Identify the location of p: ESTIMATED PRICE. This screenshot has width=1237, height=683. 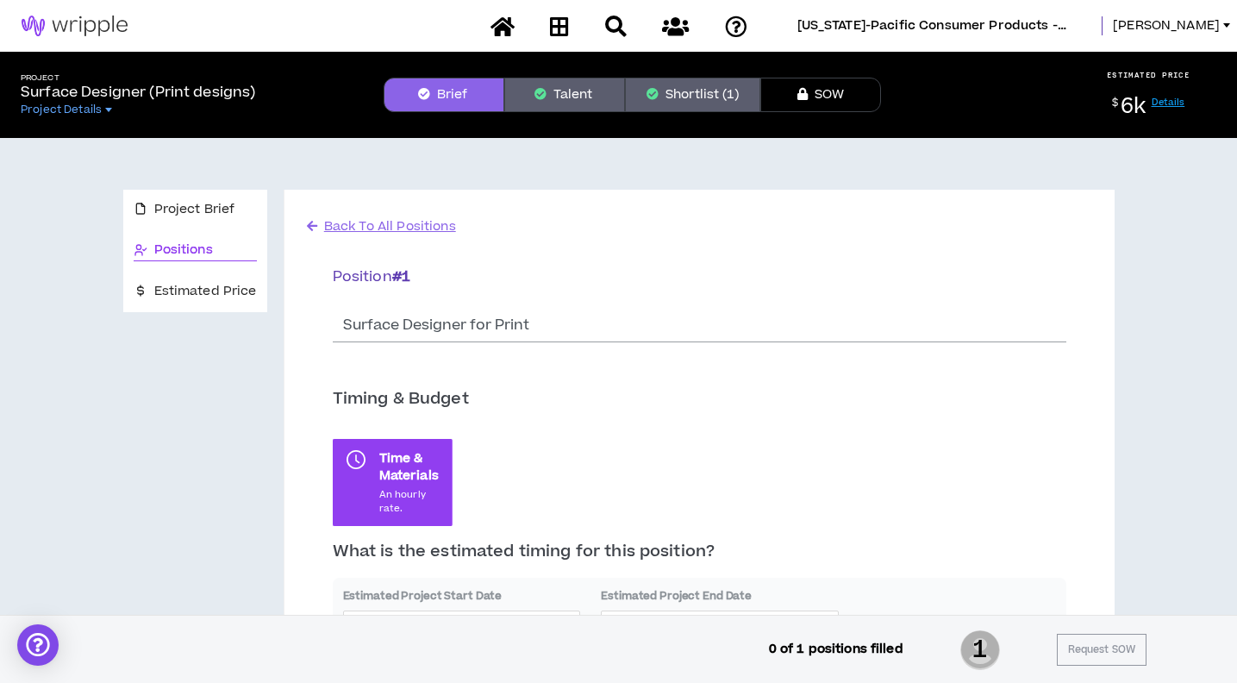
(1148, 75).